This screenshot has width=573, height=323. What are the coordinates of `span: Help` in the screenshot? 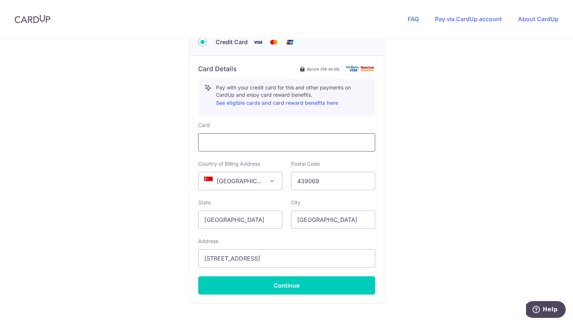 It's located at (24, 8).